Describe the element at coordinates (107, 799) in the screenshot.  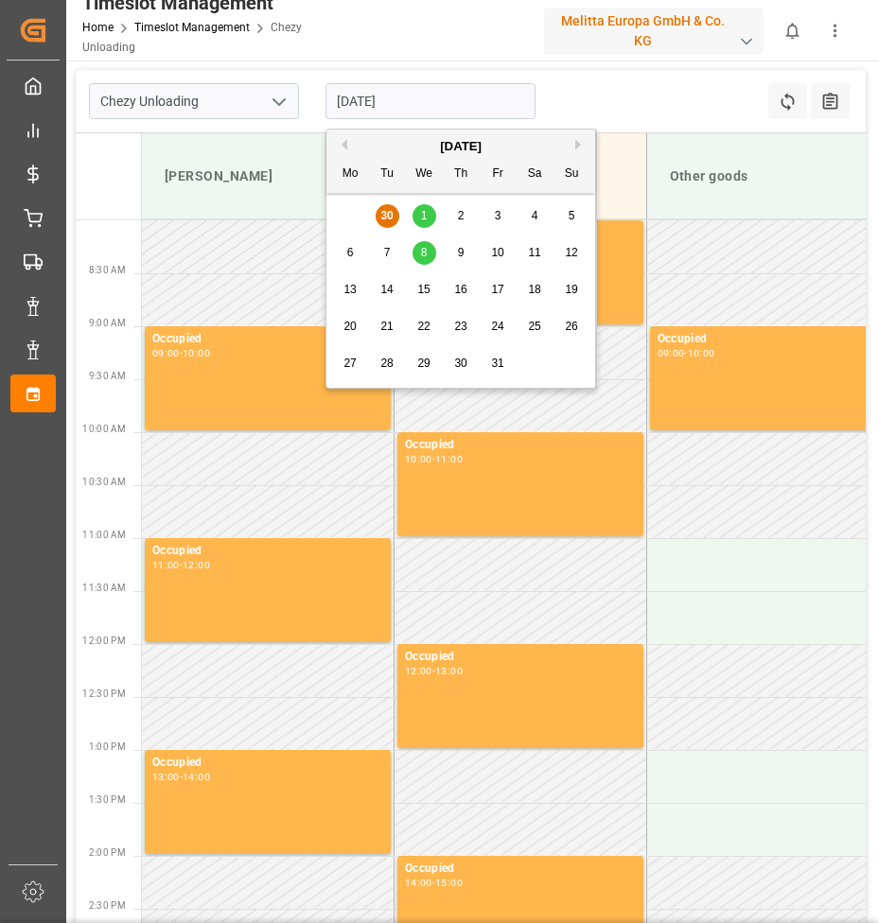
I see `span: 1:30 PM` at that location.